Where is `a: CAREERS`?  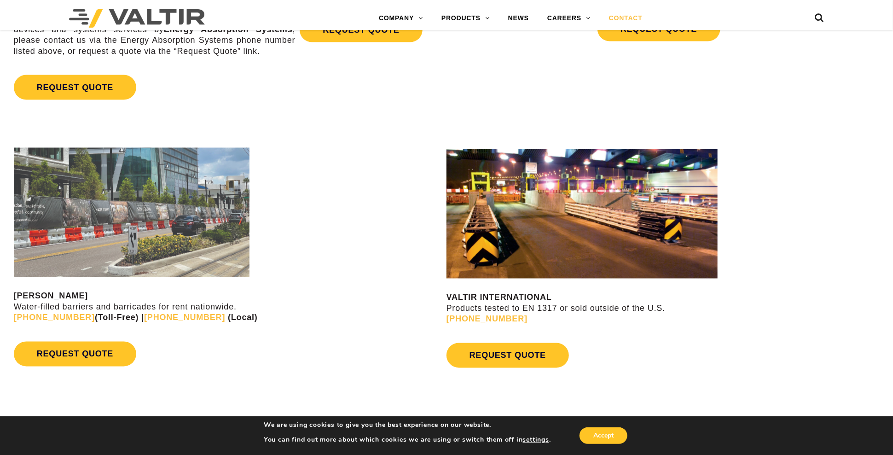
a: CAREERS is located at coordinates (569, 18).